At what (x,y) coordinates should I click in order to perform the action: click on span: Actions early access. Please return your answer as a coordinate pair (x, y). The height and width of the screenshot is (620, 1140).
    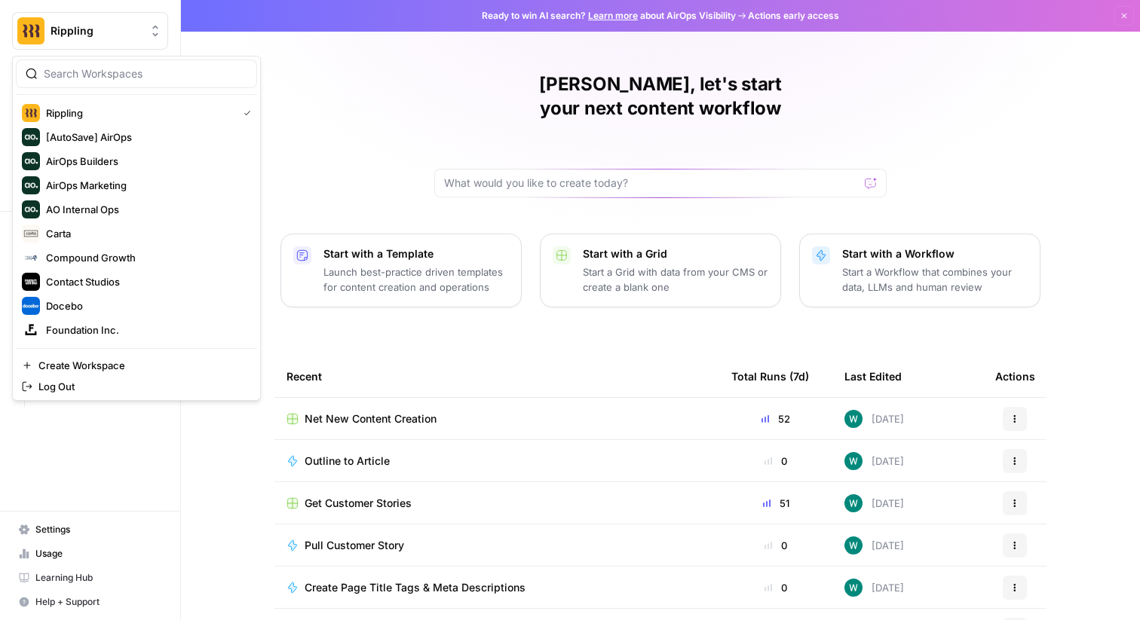
    Looking at the image, I should click on (793, 16).